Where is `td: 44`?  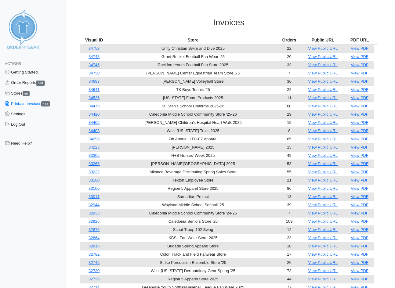 td: 44 is located at coordinates (289, 279).